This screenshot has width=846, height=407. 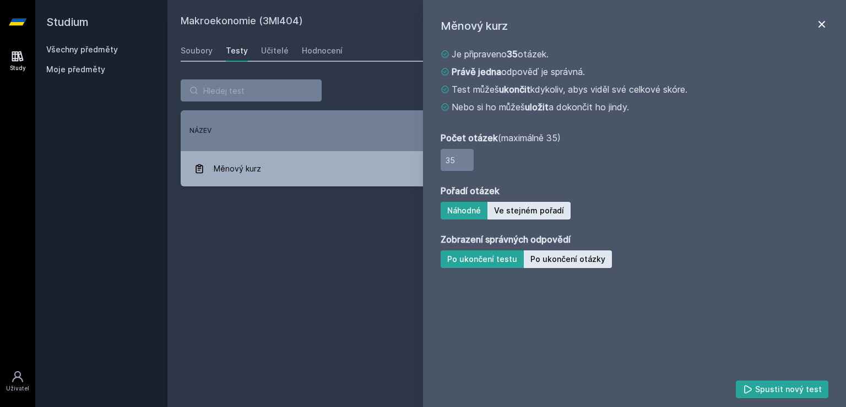 I want to click on strong: Právě jedna, so click(x=477, y=72).